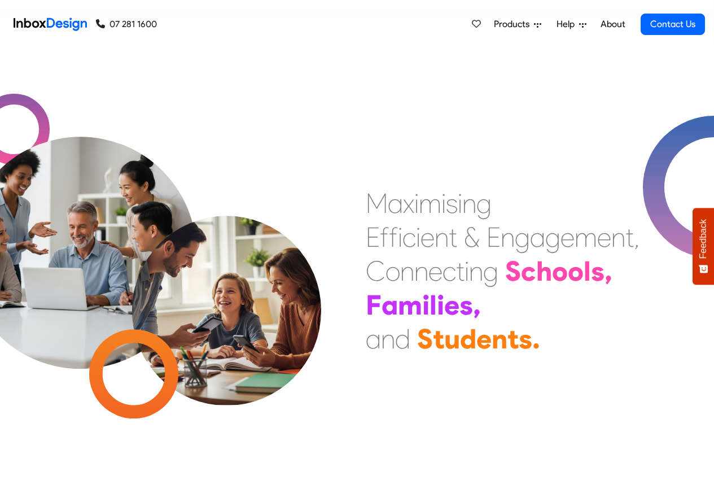 Image resolution: width=714 pixels, height=493 pixels. I want to click on div: F, so click(374, 305).